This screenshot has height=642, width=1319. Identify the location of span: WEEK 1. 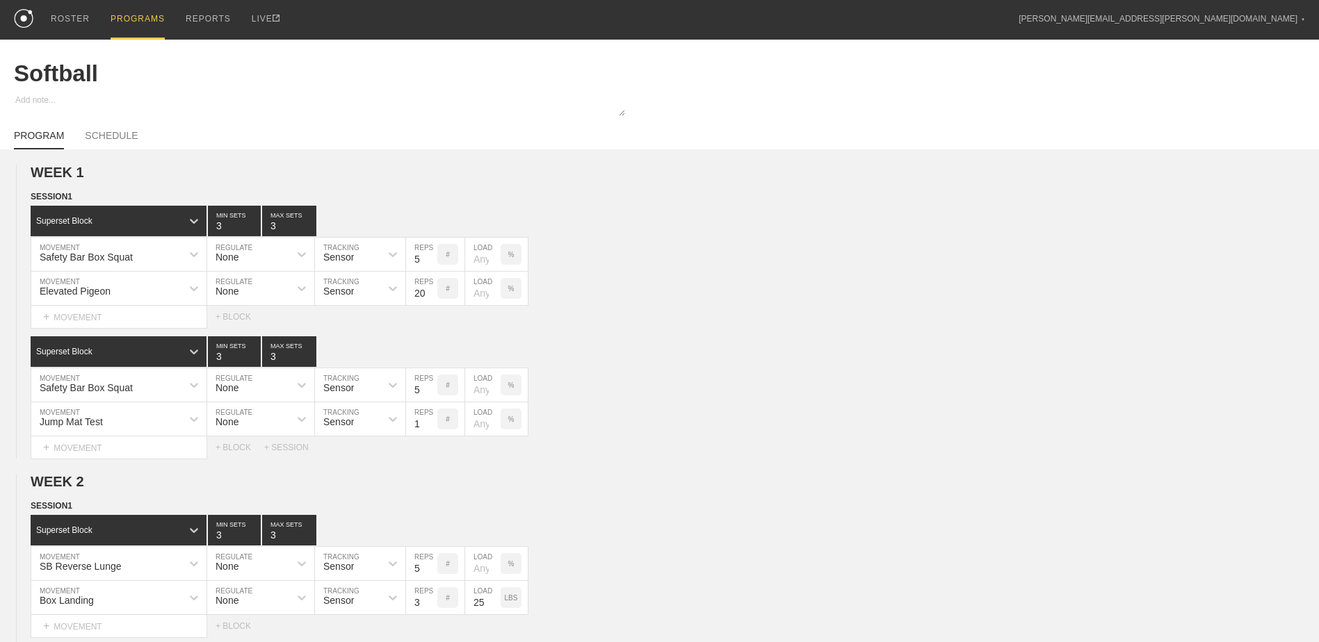
(57, 172).